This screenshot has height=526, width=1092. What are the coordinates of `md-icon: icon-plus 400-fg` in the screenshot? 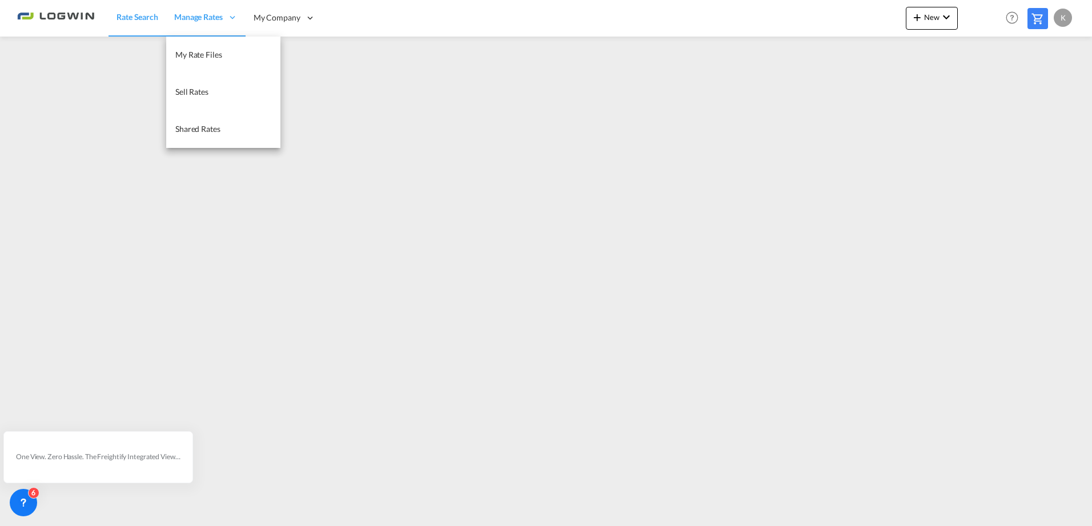 It's located at (917, 17).